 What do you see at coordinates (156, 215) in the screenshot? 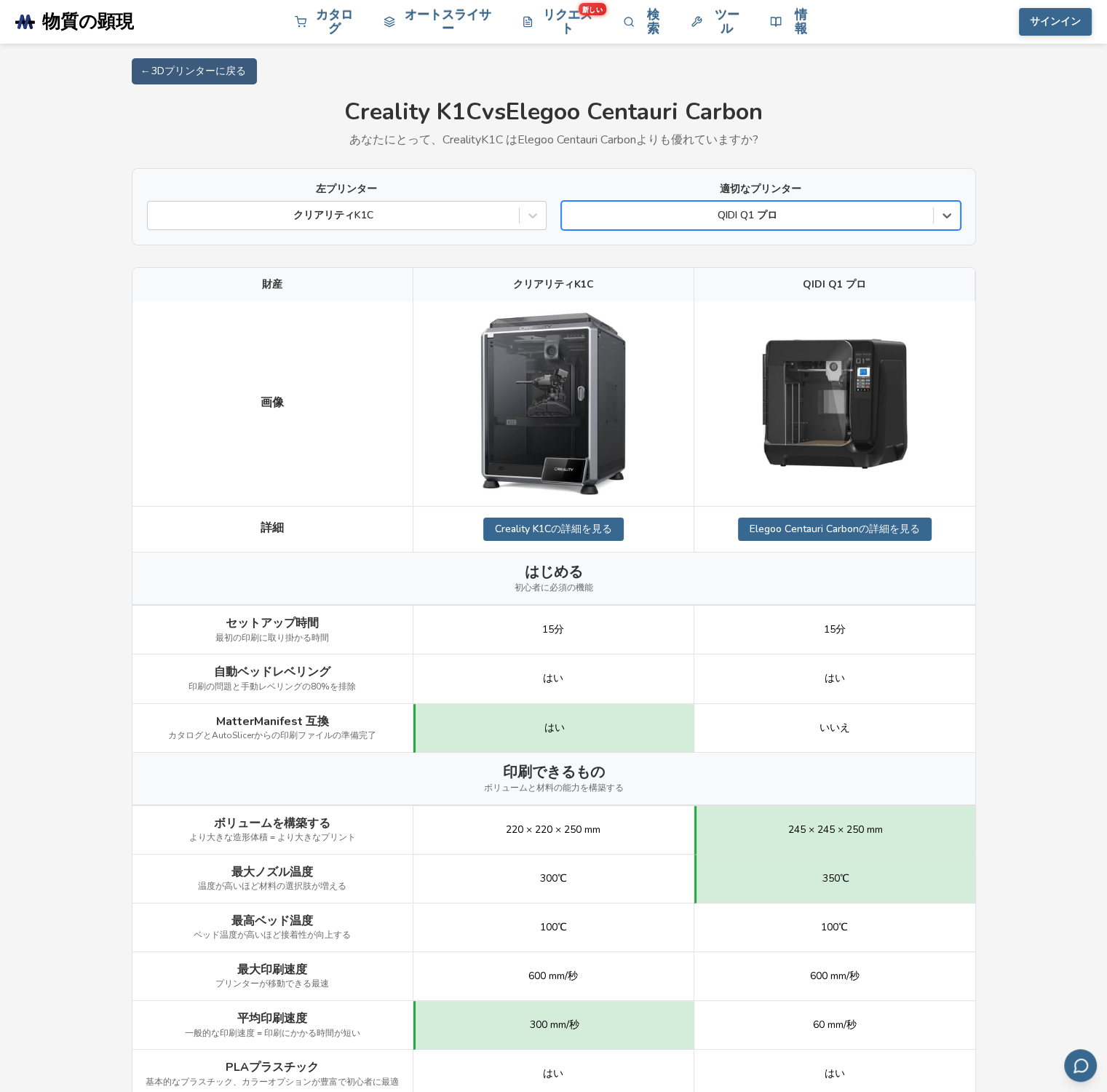
I see `input: クリアリティK1C` at bounding box center [156, 215].